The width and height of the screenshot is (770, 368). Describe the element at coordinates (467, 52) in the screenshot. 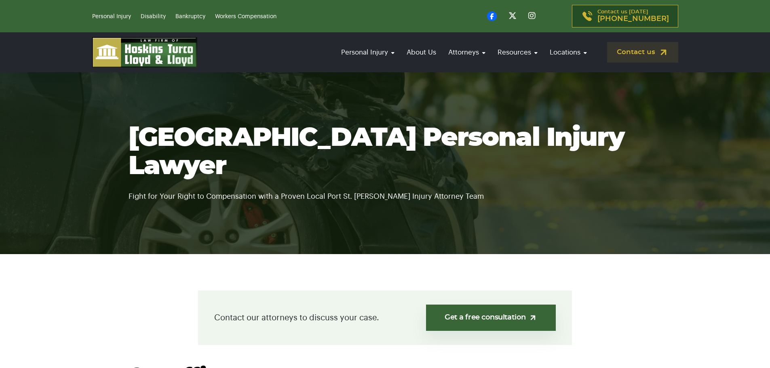

I see `a: Attorneys` at that location.